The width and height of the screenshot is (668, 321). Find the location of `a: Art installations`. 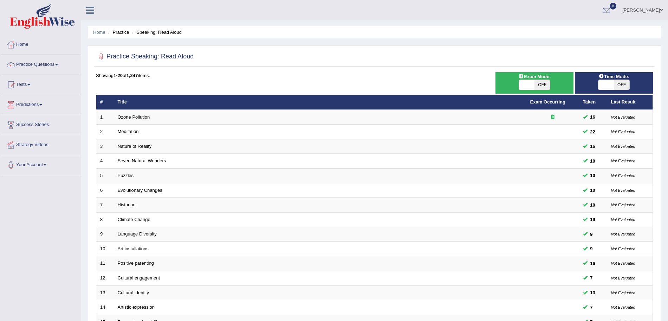

a: Art installations is located at coordinates (133, 248).